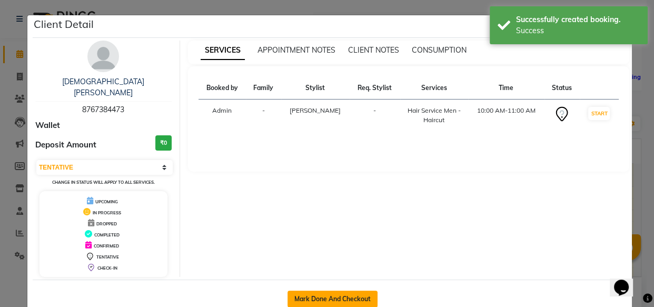 The height and width of the screenshot is (307, 654). What do you see at coordinates (315, 88) in the screenshot?
I see `th: Stylist` at bounding box center [315, 88].